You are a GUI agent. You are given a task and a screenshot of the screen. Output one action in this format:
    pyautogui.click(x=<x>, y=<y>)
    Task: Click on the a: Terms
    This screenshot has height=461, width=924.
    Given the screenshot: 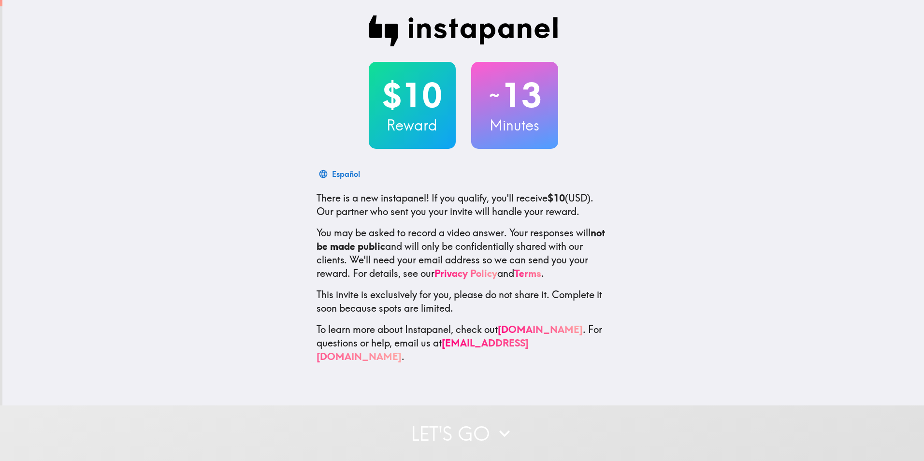 What is the action you would take?
    pyautogui.click(x=528, y=273)
    